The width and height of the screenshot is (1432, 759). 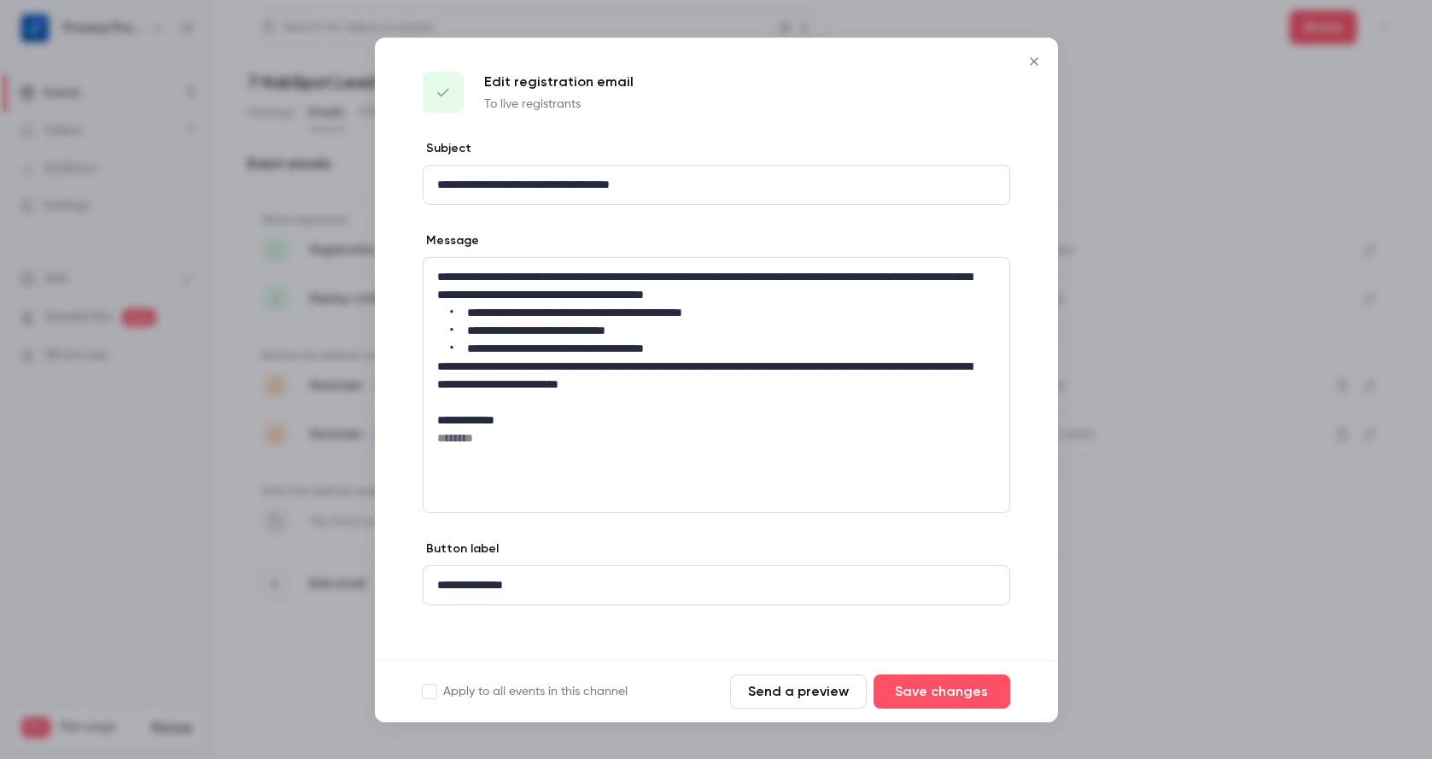 I want to click on button: Send a preview, so click(x=798, y=692).